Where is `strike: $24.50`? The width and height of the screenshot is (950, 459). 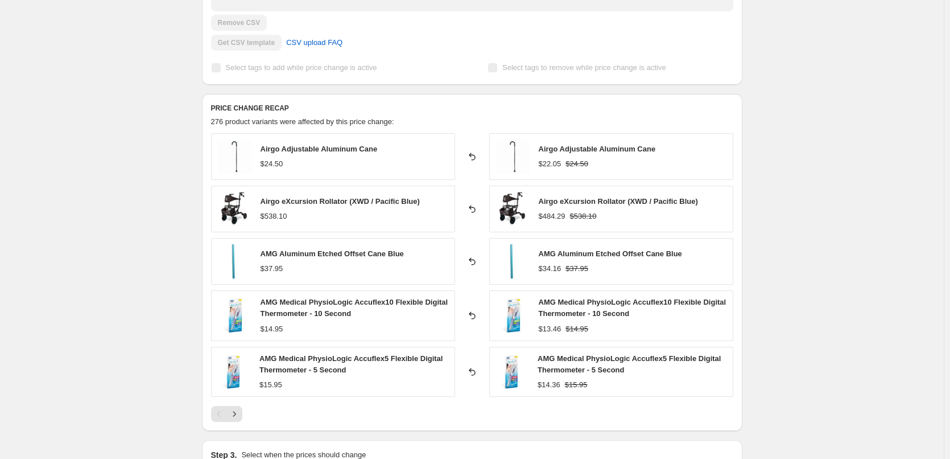 strike: $24.50 is located at coordinates (577, 164).